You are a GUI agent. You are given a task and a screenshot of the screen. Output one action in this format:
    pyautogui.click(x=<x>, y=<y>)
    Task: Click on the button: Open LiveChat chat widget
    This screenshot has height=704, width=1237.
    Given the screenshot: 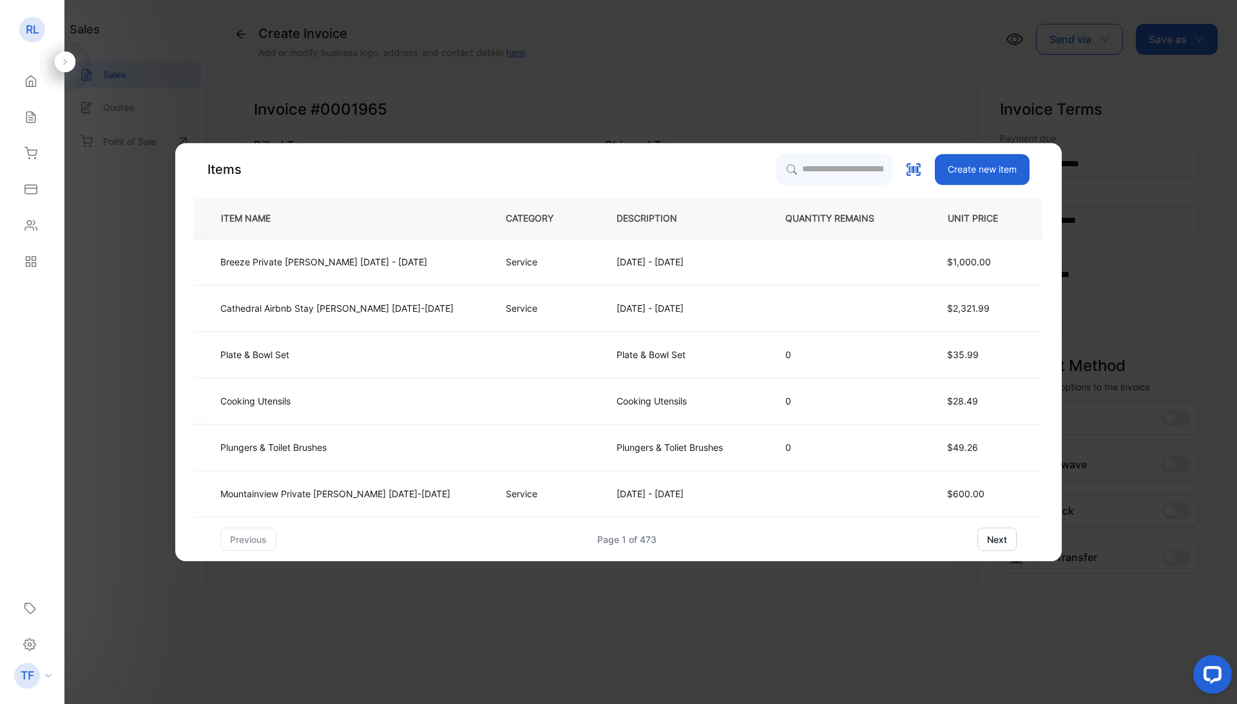 What is the action you would take?
    pyautogui.click(x=30, y=24)
    